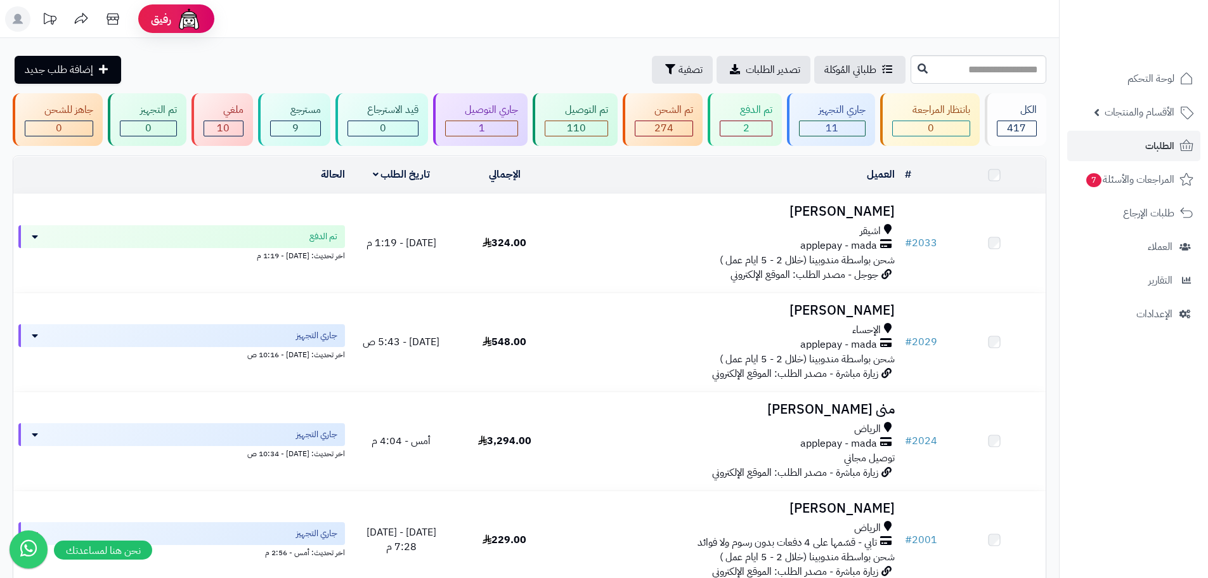  I want to click on a: لوحة التحكم, so click(1133, 79).